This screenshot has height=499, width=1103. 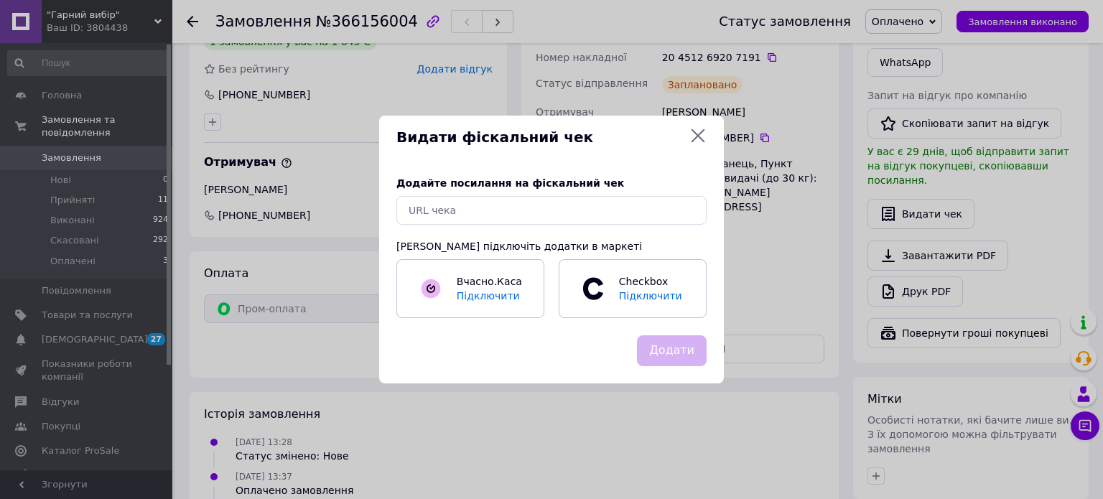 What do you see at coordinates (540, 137) in the screenshot?
I see `span: Видати фіскальний чек` at bounding box center [540, 137].